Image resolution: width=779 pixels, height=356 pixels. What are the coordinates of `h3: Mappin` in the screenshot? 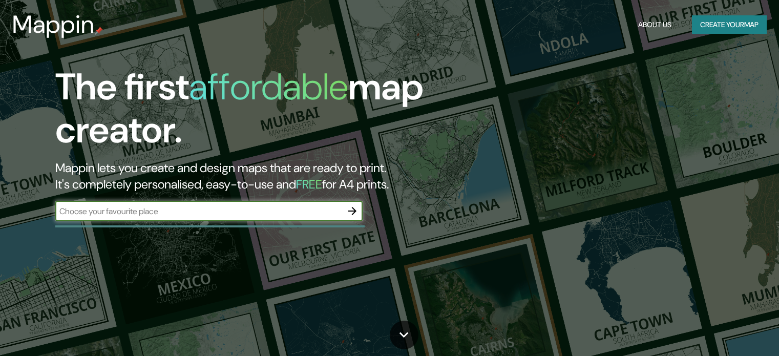 It's located at (53, 25).